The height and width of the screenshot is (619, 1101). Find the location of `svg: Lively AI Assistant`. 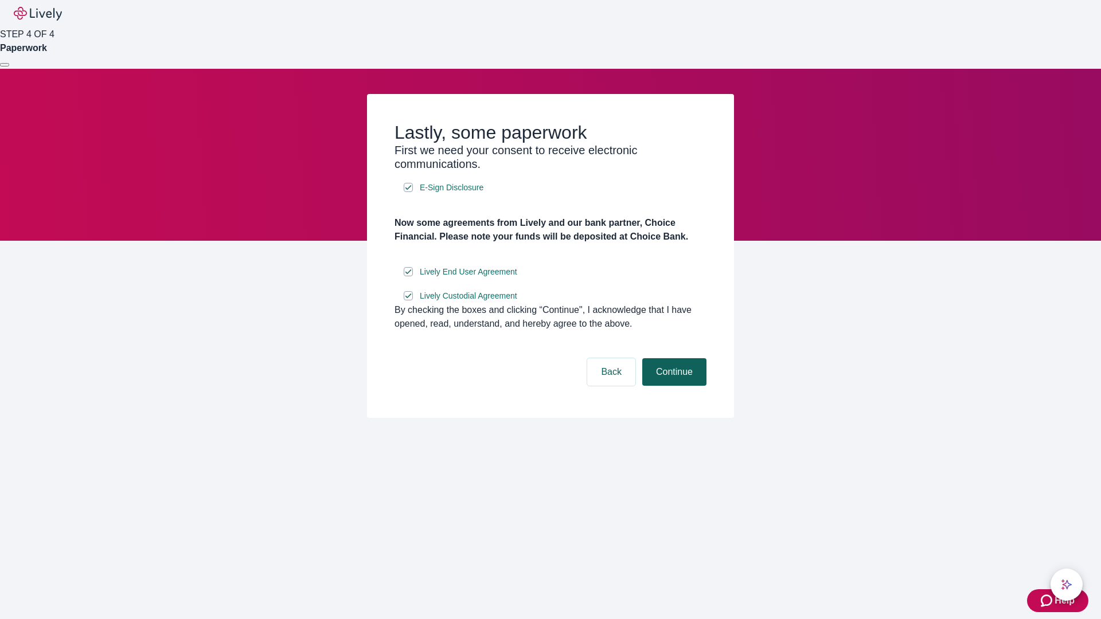

svg: Lively AI Assistant is located at coordinates (1067, 585).